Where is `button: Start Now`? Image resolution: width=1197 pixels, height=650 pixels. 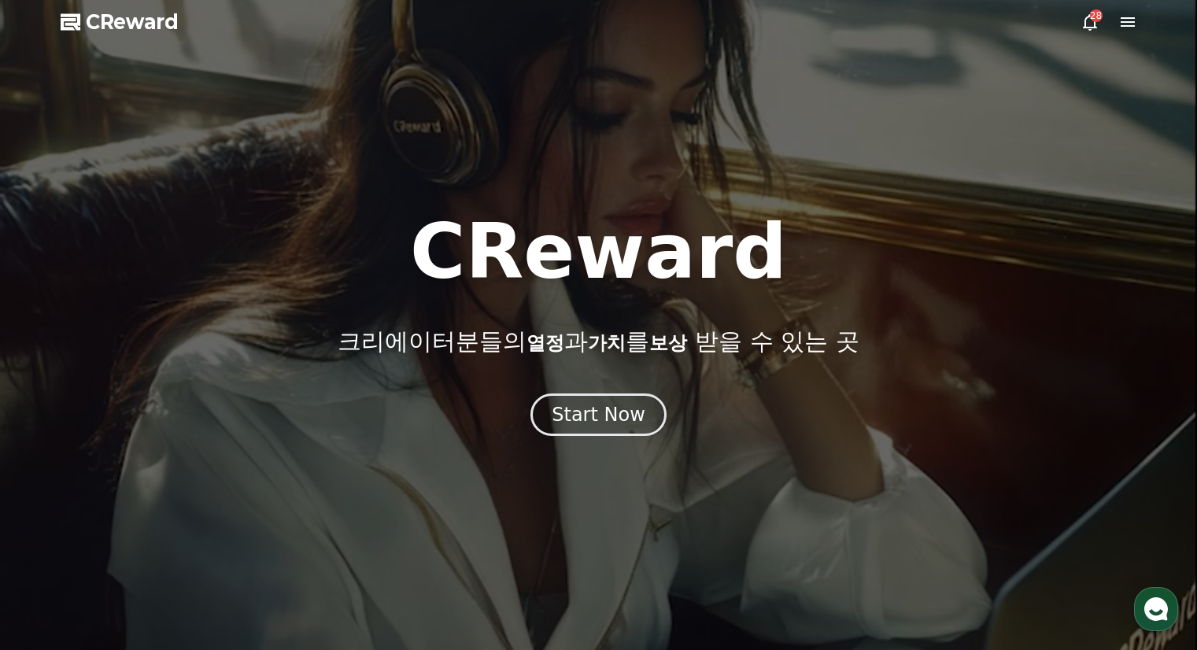 button: Start Now is located at coordinates (598, 415).